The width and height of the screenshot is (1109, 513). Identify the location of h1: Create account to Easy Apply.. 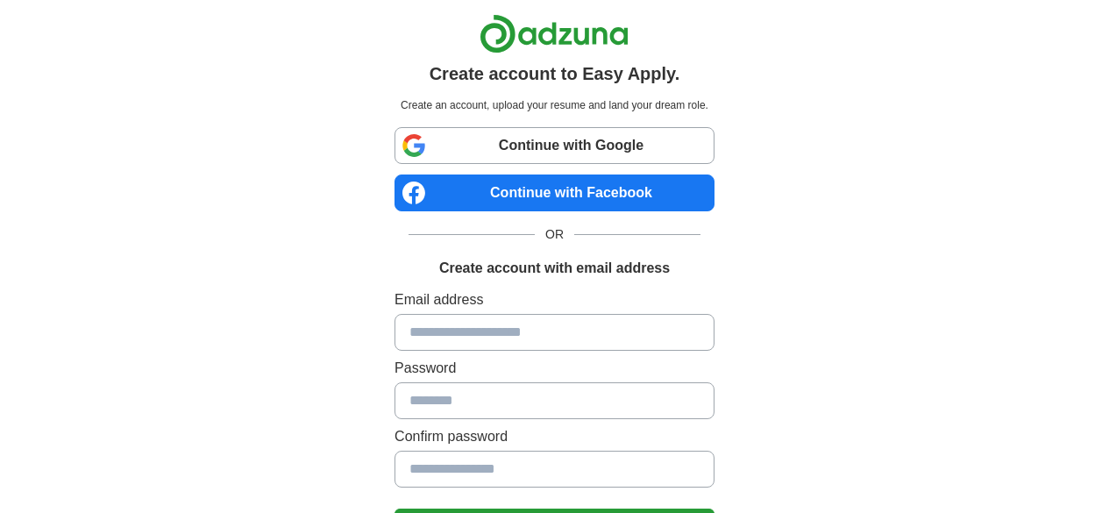
(555, 74).